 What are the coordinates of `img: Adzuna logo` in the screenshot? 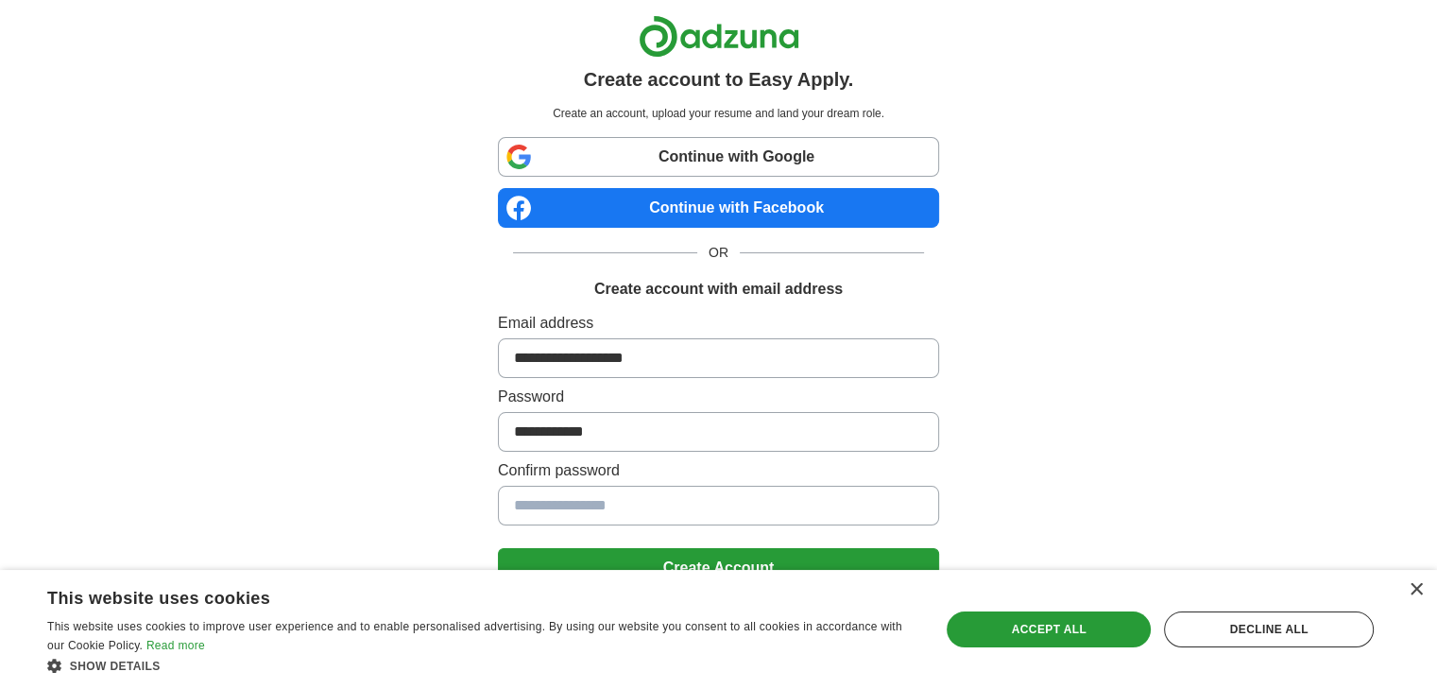 It's located at (719, 36).